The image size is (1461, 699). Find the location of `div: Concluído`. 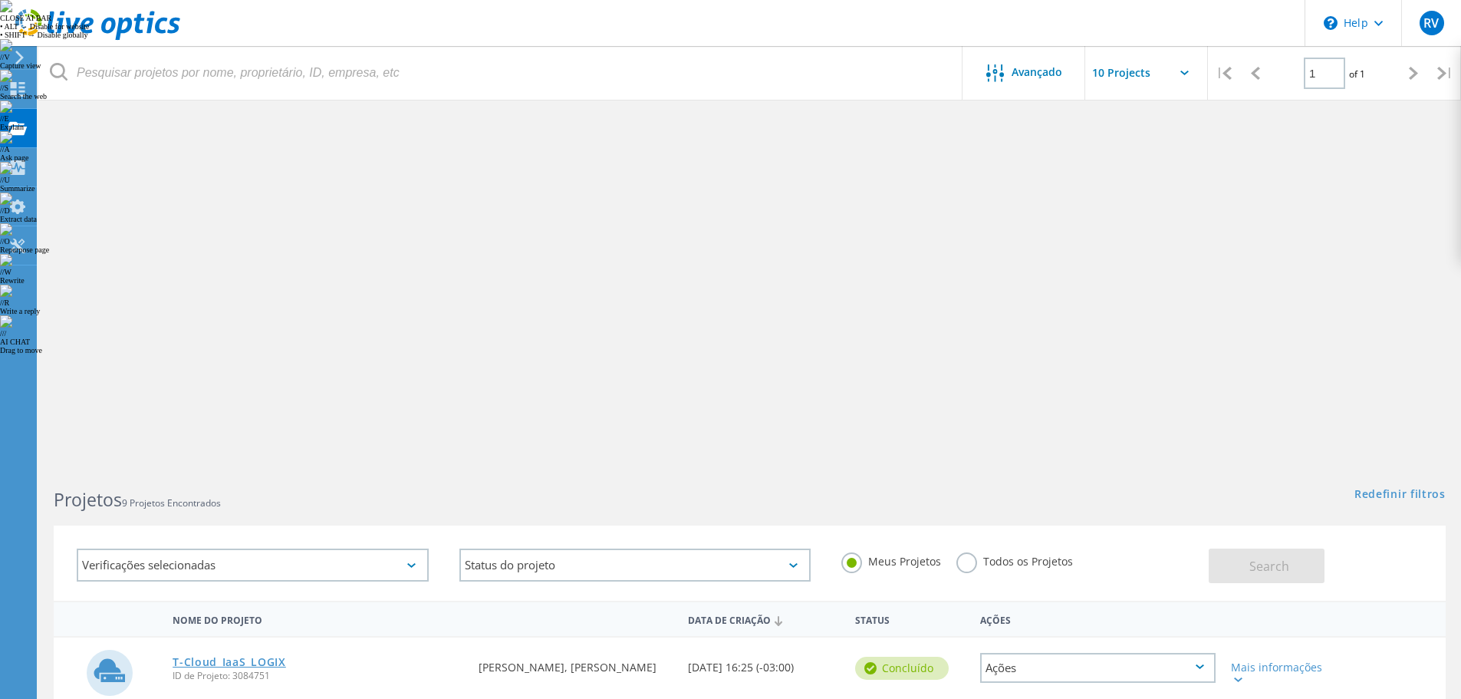

div: Concluído is located at coordinates (902, 668).